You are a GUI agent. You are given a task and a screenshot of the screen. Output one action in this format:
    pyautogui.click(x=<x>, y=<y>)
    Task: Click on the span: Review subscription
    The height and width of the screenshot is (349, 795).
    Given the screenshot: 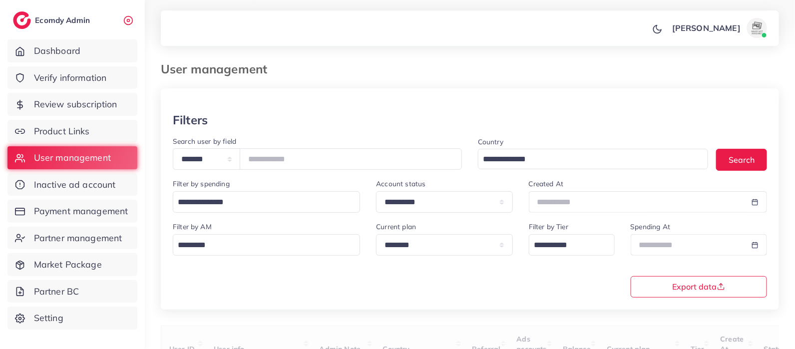 What is the action you would take?
    pyautogui.click(x=75, y=104)
    